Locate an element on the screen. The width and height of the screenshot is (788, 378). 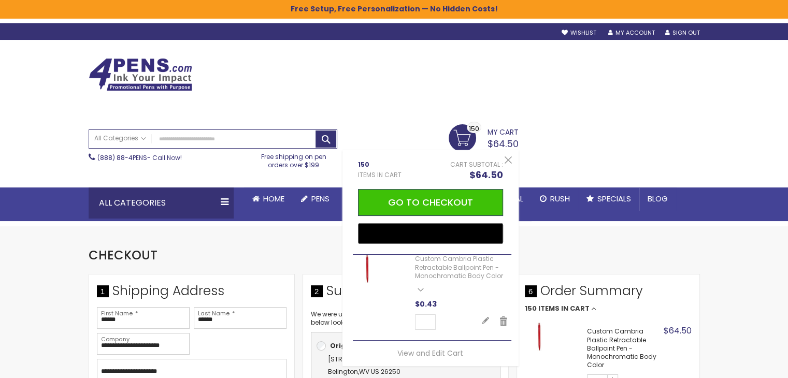
span: Specials is located at coordinates (614, 199).